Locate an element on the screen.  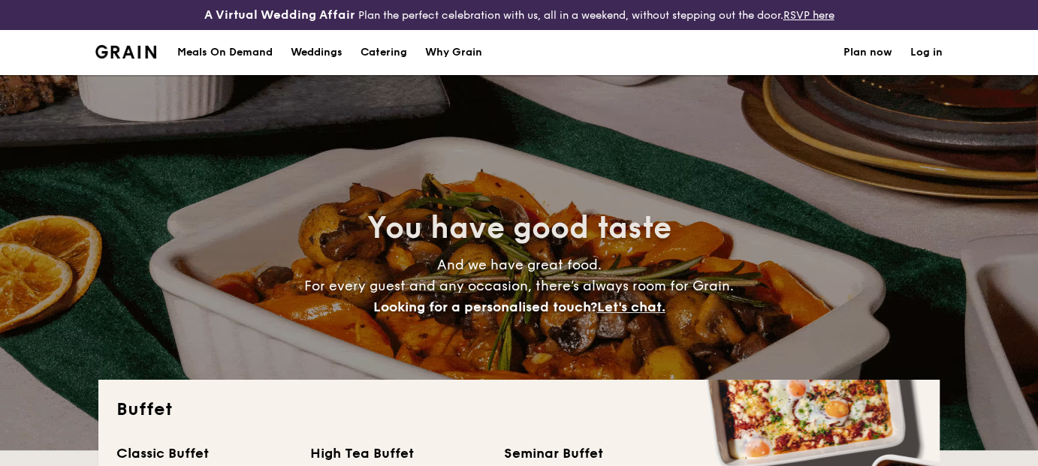
a: Catering is located at coordinates (384, 53).